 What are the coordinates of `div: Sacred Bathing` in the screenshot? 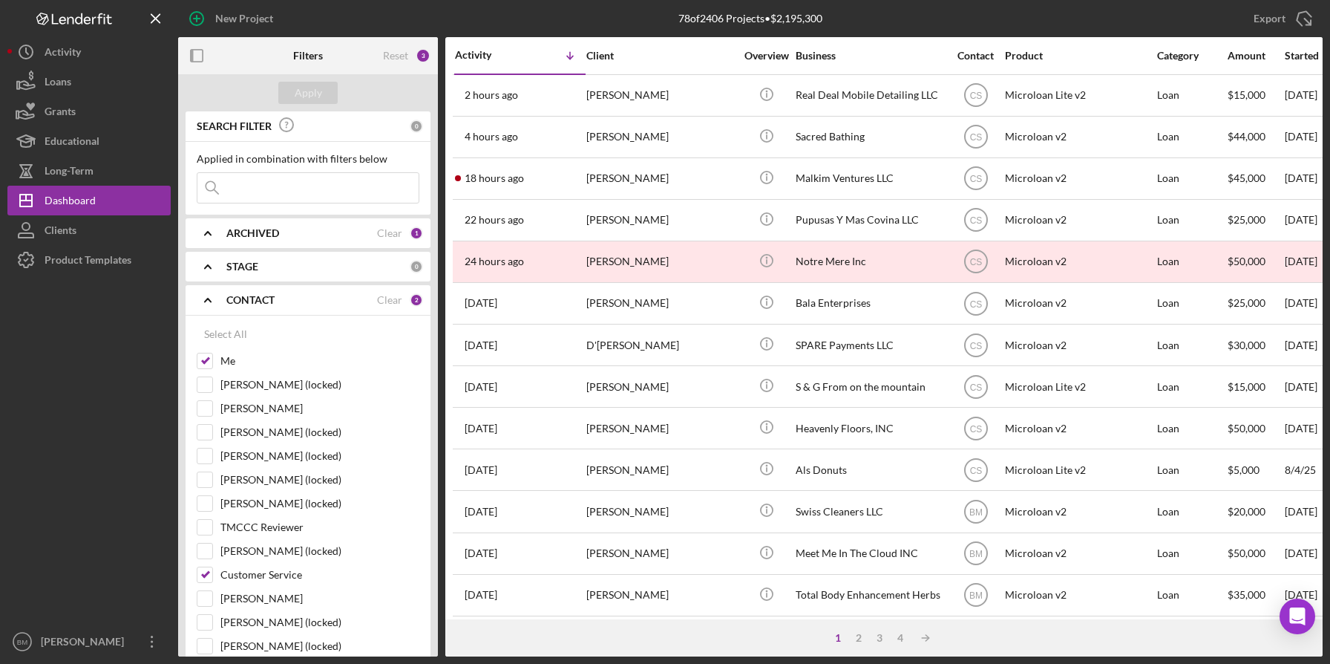 It's located at (870, 137).